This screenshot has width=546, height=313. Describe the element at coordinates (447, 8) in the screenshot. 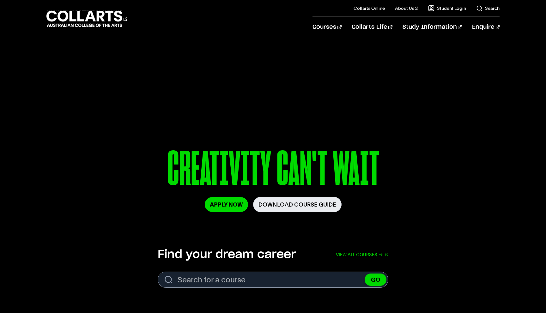

I see `a: Student Login` at that location.